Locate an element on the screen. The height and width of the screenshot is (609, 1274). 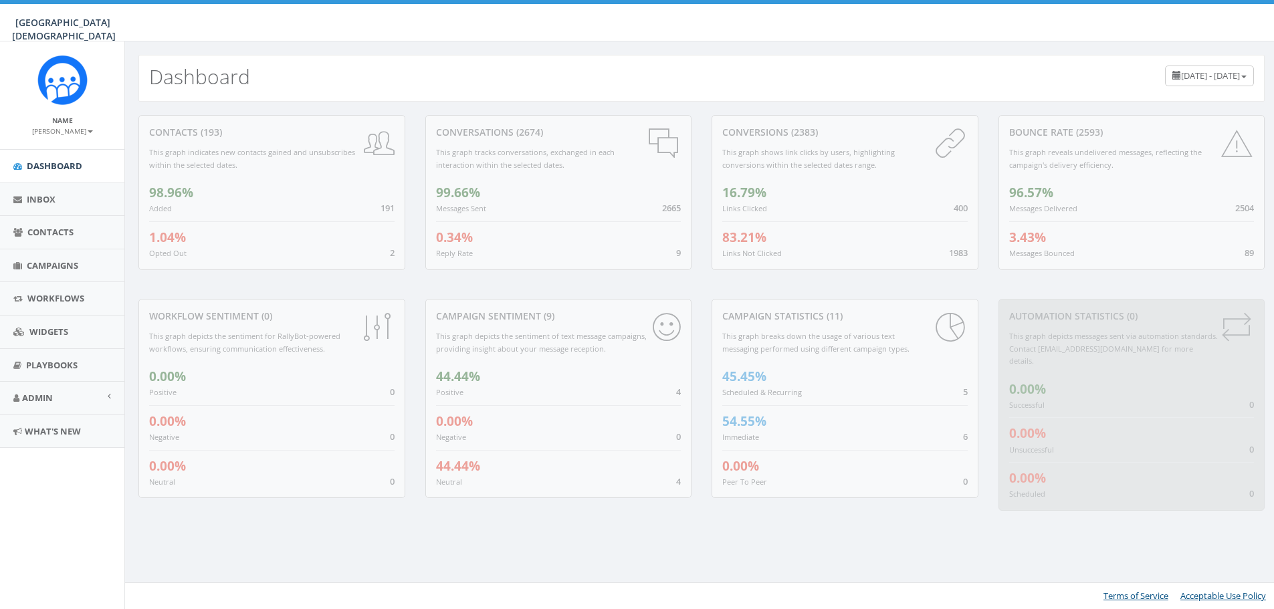
div: conversions is located at coordinates (845, 132).